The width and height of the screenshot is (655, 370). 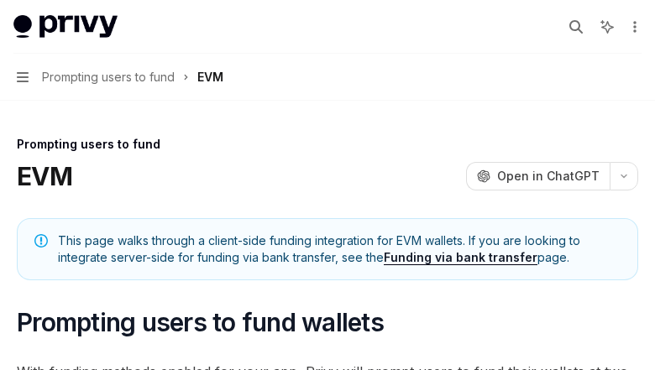 What do you see at coordinates (633, 27) in the screenshot?
I see `button: More actions` at bounding box center [633, 27].